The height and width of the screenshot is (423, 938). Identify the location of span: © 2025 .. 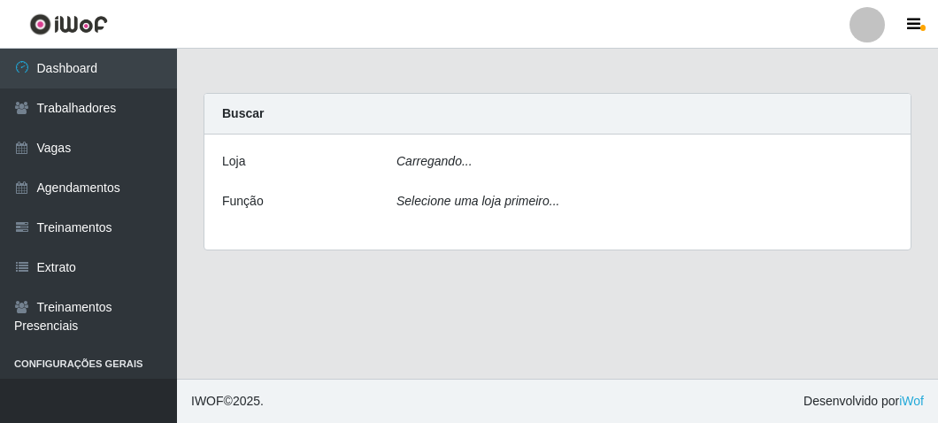
(227, 401).